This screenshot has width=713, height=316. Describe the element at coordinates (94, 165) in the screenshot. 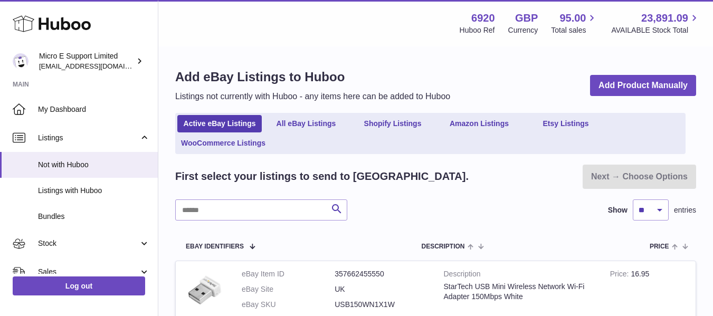

I see `span: Not with Huboo` at that location.